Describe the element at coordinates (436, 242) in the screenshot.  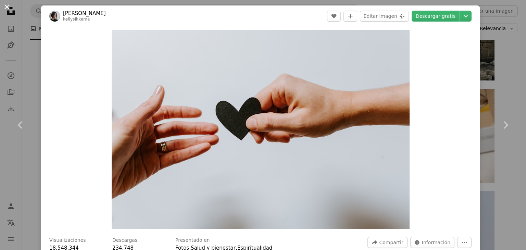
I see `span: Información` at that location.